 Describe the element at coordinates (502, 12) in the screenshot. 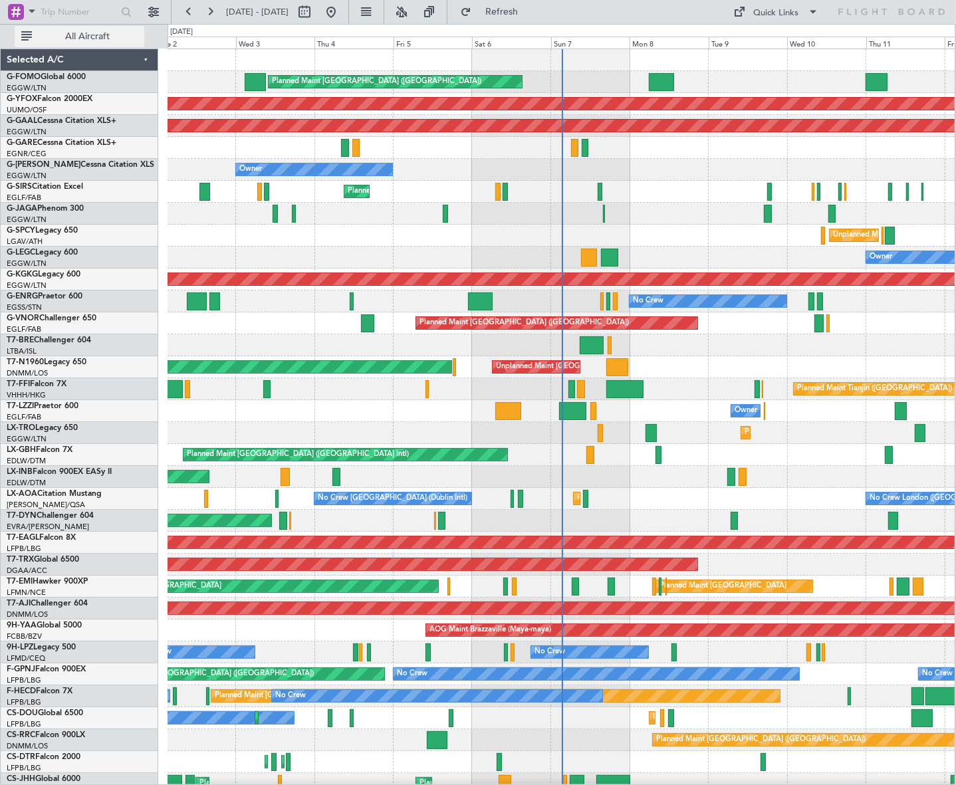

I see `span: Refresh` at that location.